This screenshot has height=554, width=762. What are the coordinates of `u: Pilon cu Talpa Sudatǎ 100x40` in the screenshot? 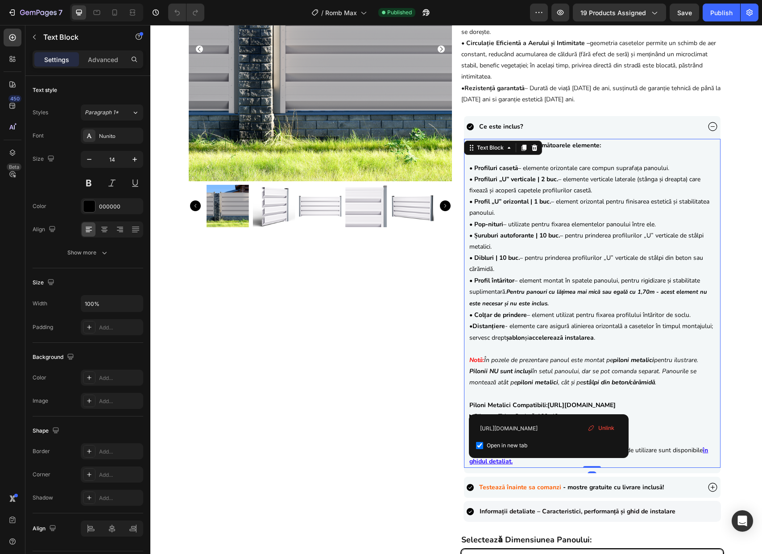 It's located at (366, 391).